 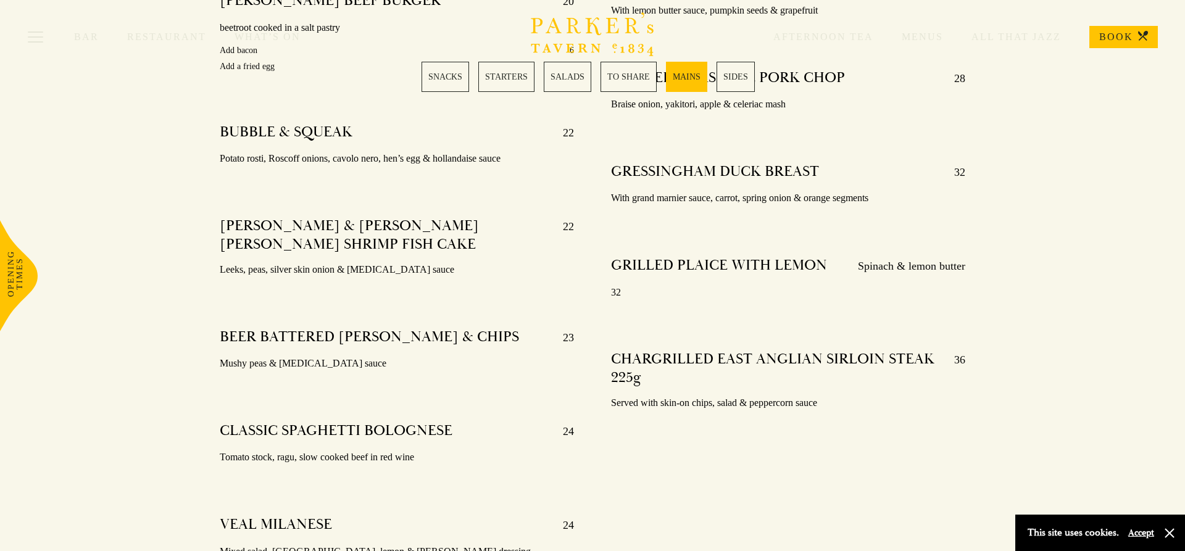 What do you see at coordinates (954, 369) in the screenshot?
I see `p: 36` at bounding box center [954, 369].